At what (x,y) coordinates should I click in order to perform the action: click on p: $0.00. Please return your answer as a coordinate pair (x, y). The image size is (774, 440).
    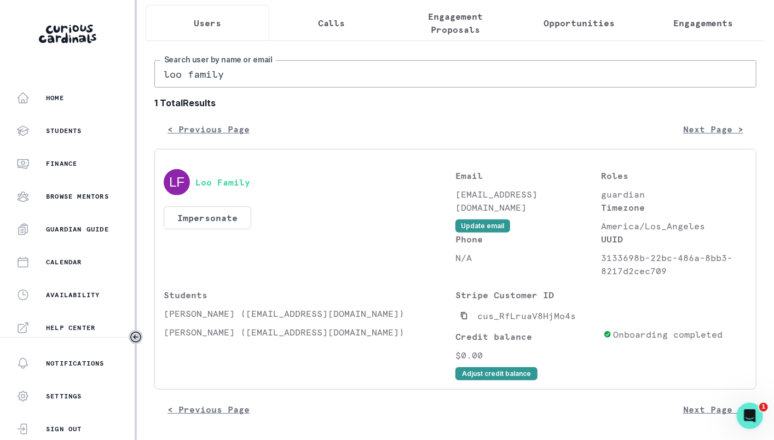
    Looking at the image, I should click on (527, 355).